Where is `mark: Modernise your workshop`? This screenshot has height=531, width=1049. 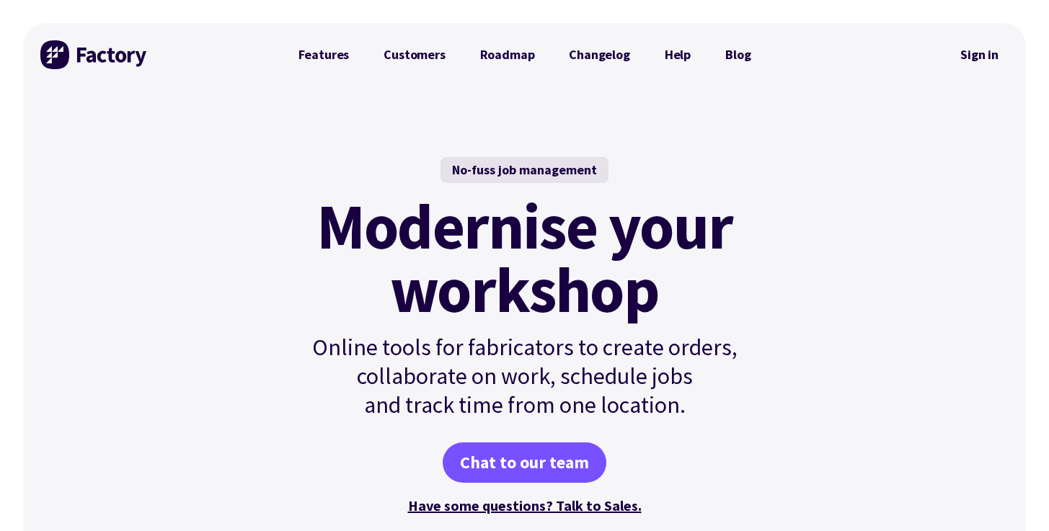
mark: Modernise your workshop is located at coordinates (524, 258).